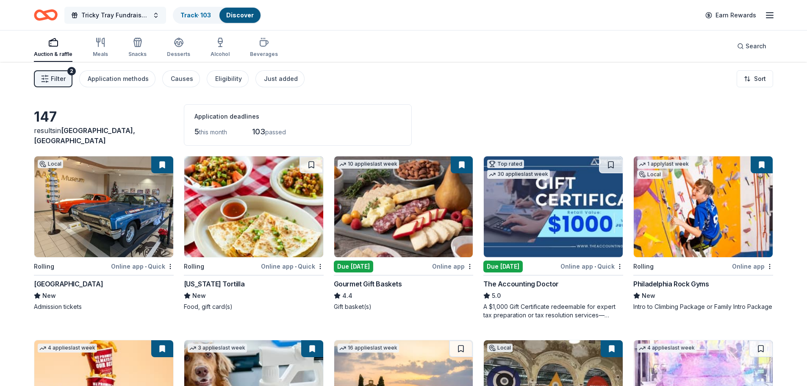 The width and height of the screenshot is (807, 386). Describe the element at coordinates (46, 15) in the screenshot. I see `a: Home` at that location.